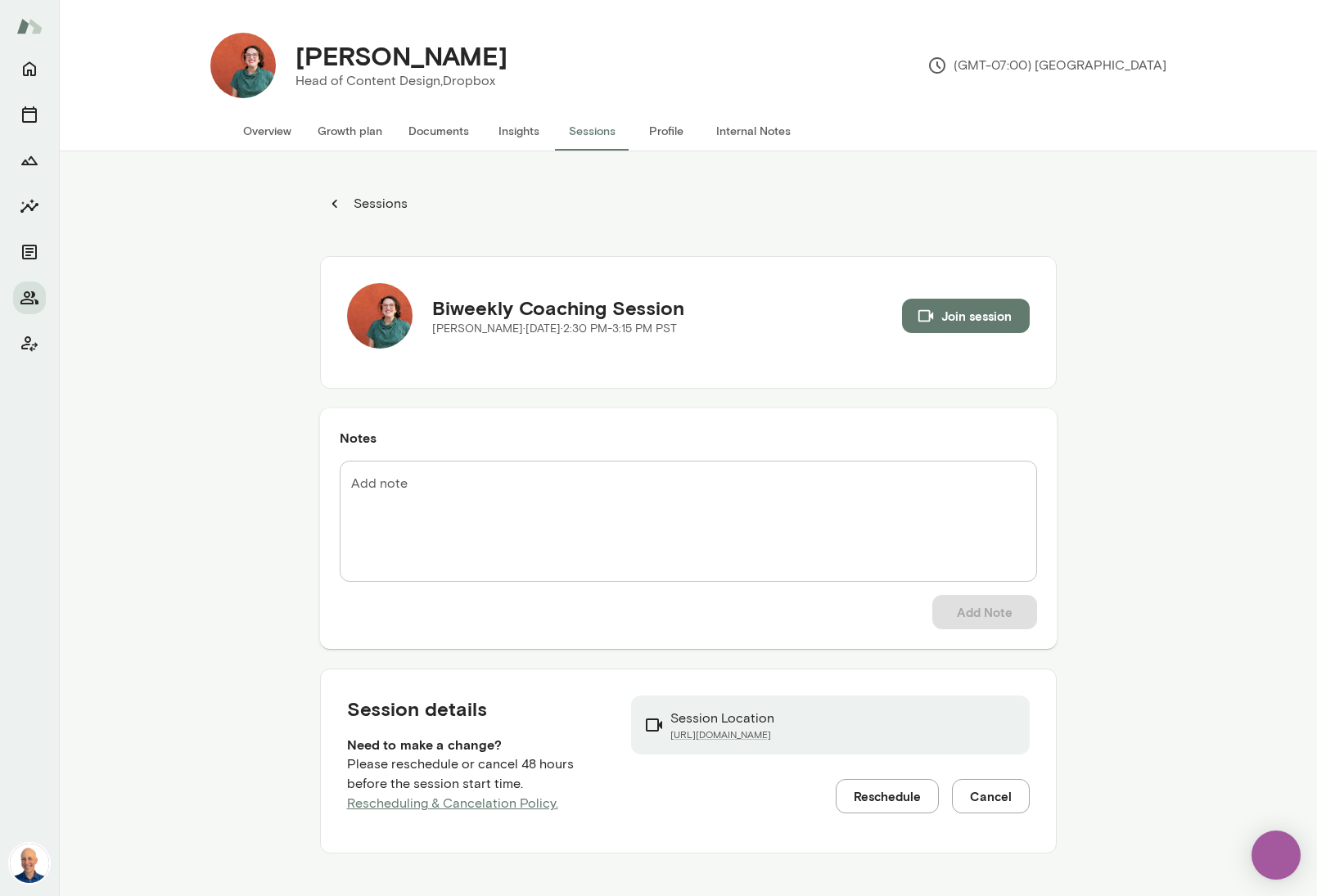 The width and height of the screenshot is (1317, 896). What do you see at coordinates (379, 204) in the screenshot?
I see `p: Sessions` at bounding box center [379, 204].